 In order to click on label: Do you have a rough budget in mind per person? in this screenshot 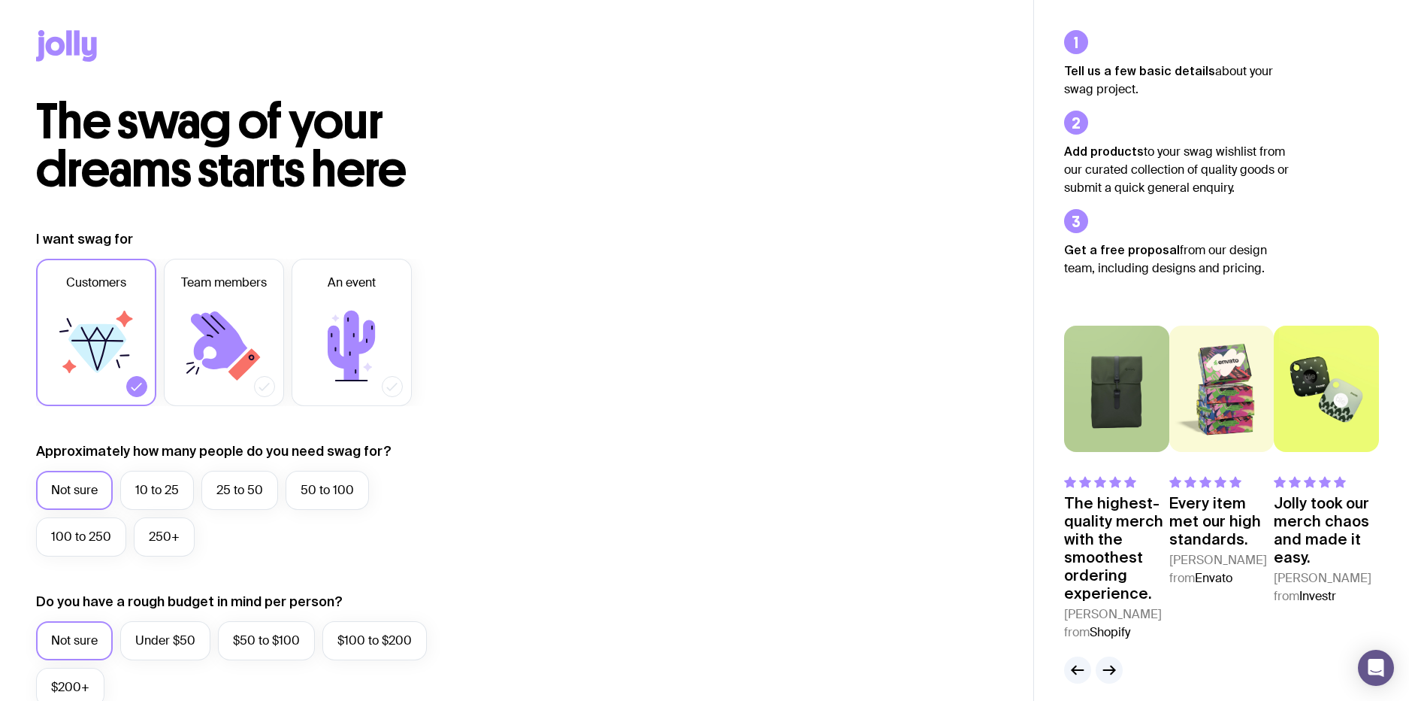, I will do `click(189, 601)`.